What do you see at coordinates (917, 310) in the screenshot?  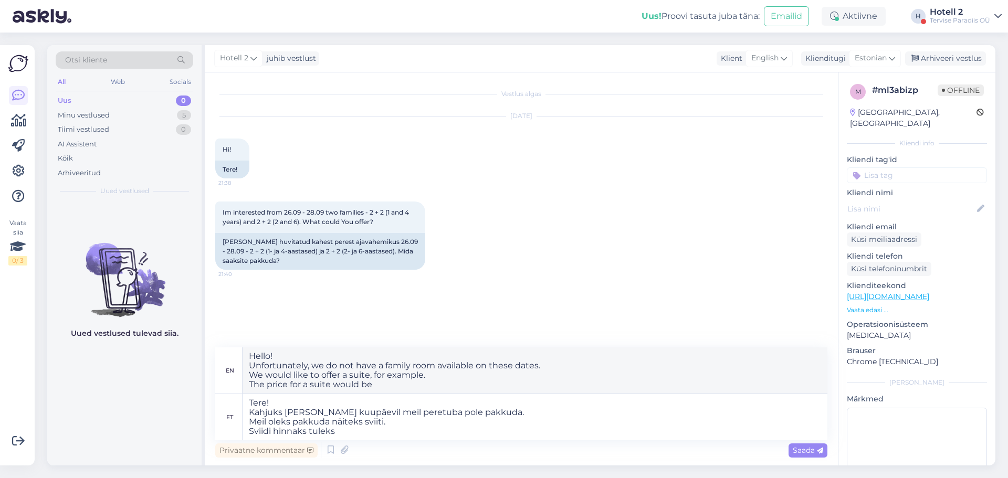 I see `p: Vaata edasi ...` at bounding box center [917, 310].